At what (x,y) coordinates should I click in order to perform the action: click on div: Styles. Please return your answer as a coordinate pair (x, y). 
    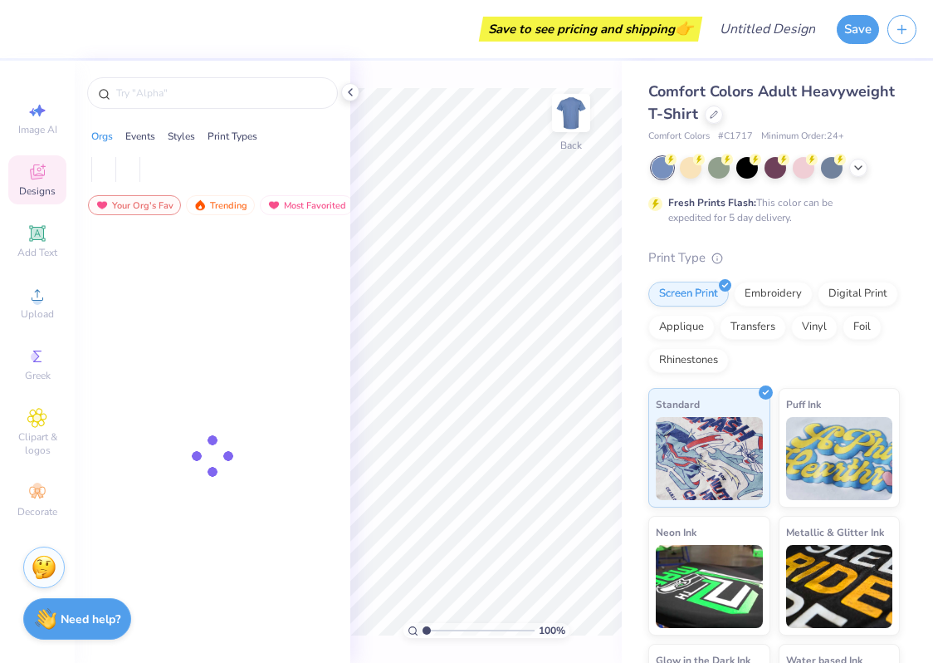
    Looking at the image, I should click on (181, 136).